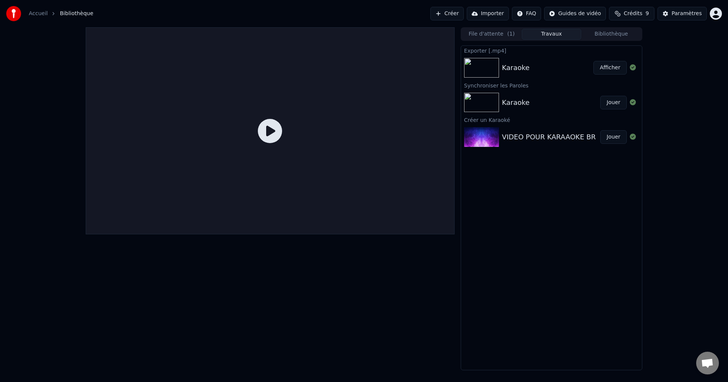 This screenshot has width=728, height=382. I want to click on a: Accueil, so click(38, 14).